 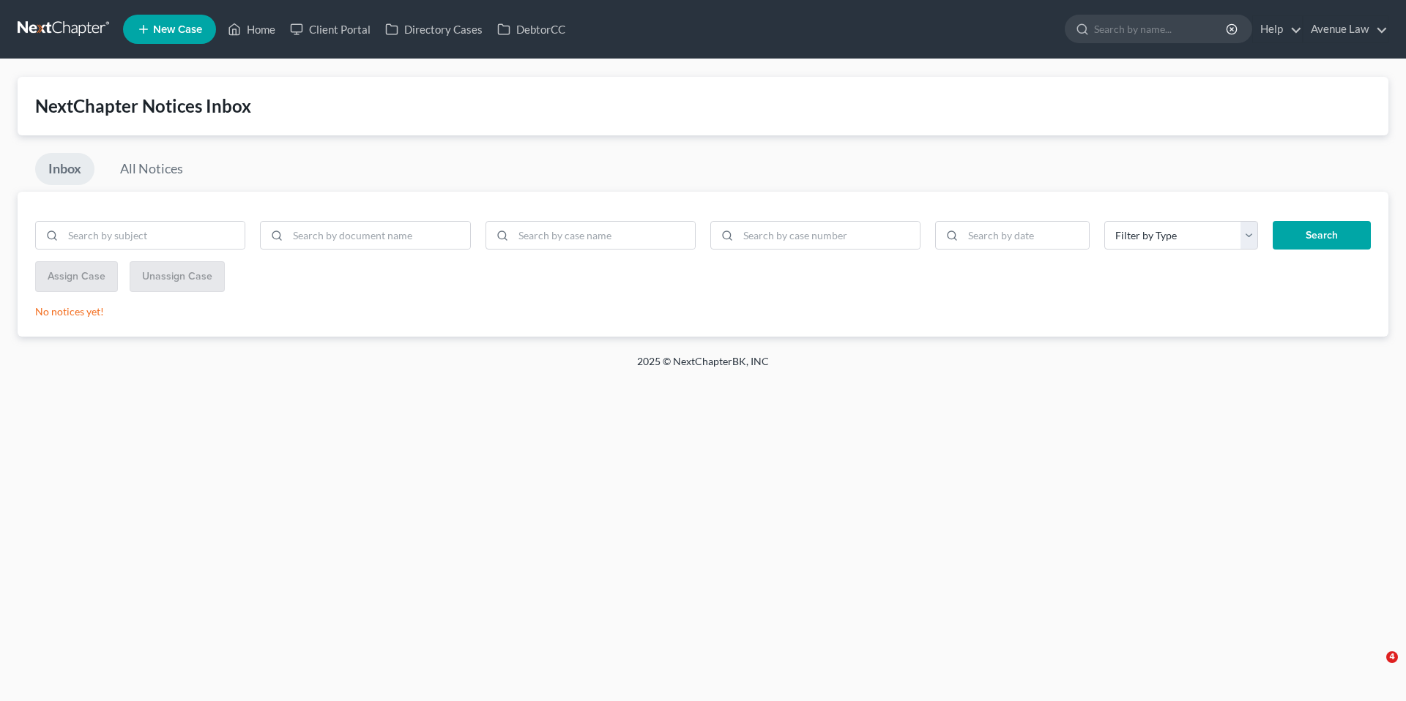 What do you see at coordinates (703, 312) in the screenshot?
I see `p: No notices yet!` at bounding box center [703, 312].